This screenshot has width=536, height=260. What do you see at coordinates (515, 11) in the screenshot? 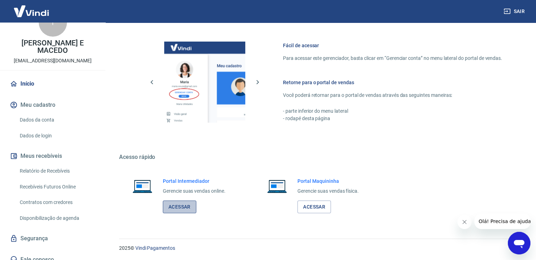
I see `button: Sair` at bounding box center [515, 11].